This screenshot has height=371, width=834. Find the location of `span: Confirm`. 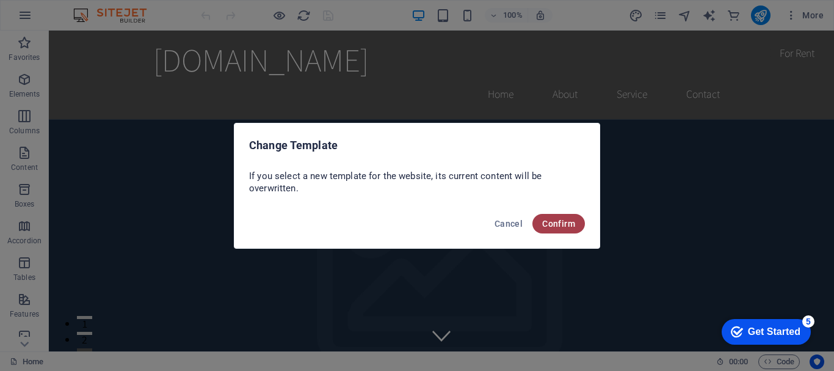

span: Confirm is located at coordinates (559, 223).